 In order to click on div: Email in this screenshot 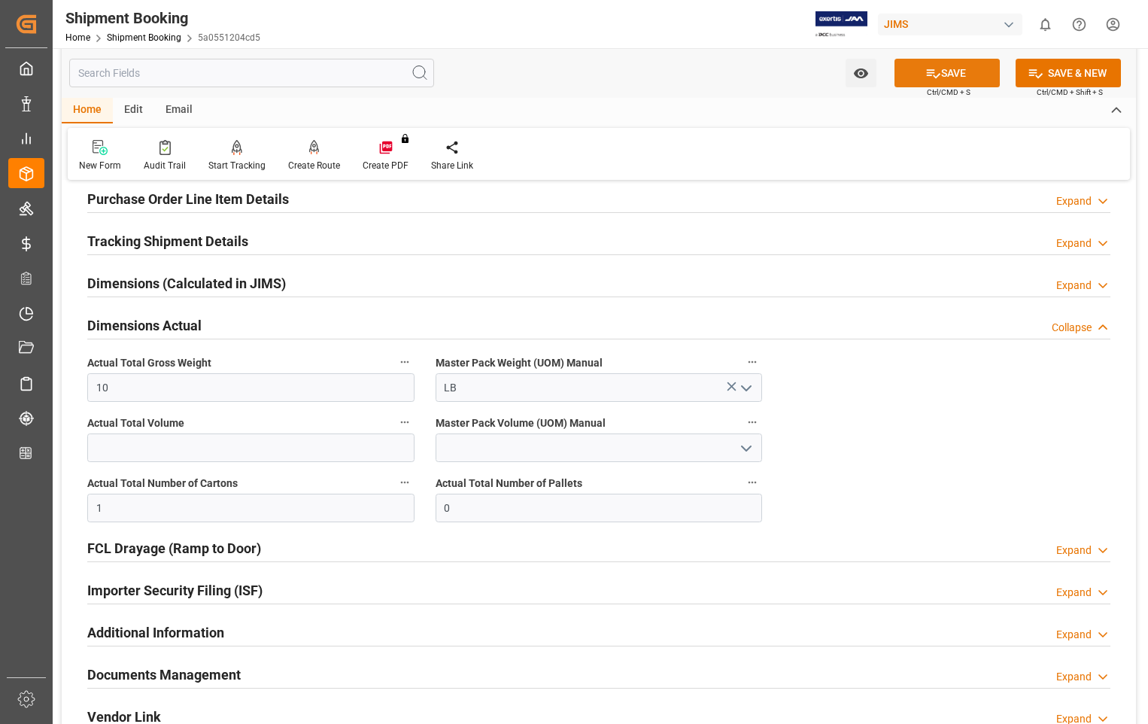, I will do `click(179, 111)`.